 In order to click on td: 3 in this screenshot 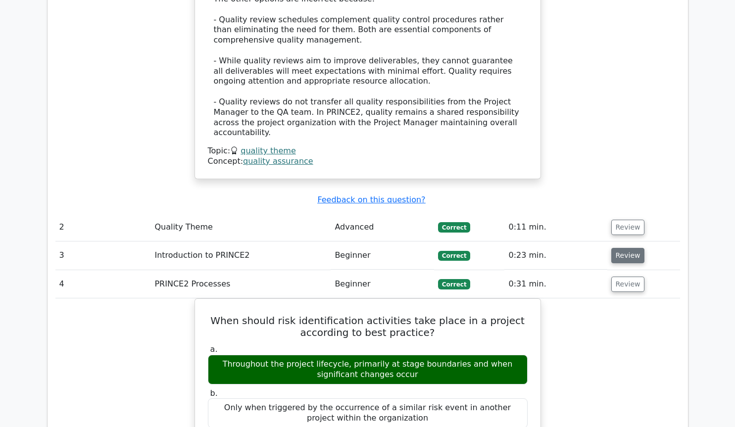, I will do `click(103, 255)`.